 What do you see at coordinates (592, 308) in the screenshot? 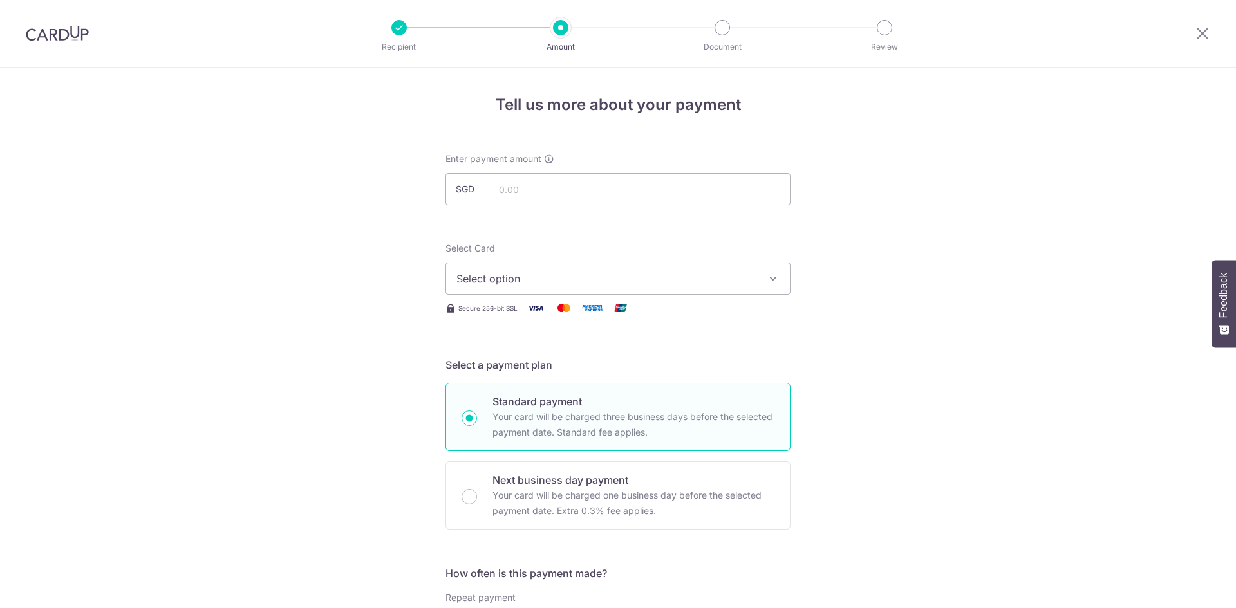
I see `img: American Express` at bounding box center [592, 308].